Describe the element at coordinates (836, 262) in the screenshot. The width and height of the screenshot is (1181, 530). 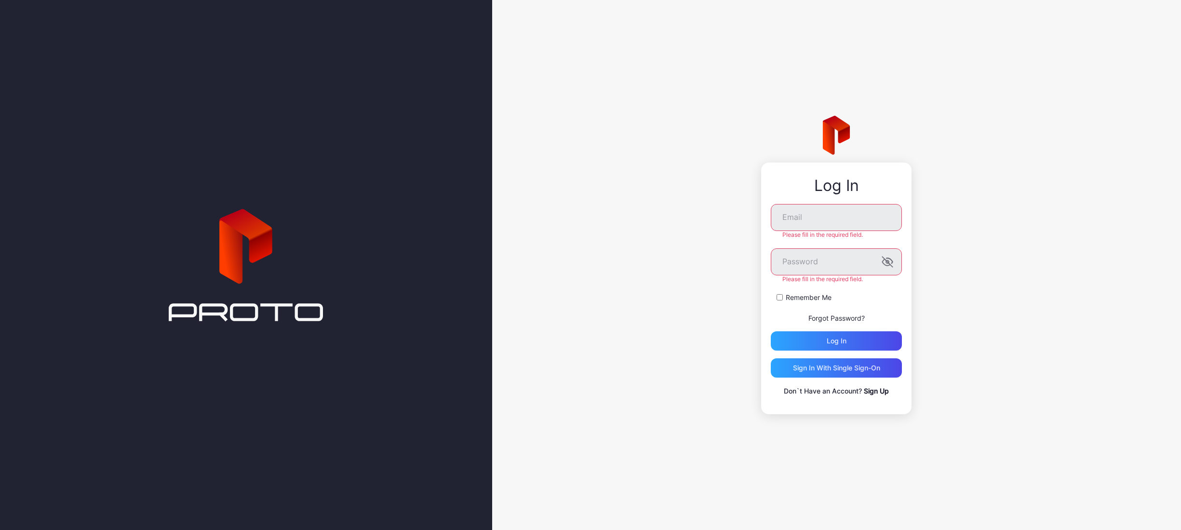
I see `input: Password` at that location.